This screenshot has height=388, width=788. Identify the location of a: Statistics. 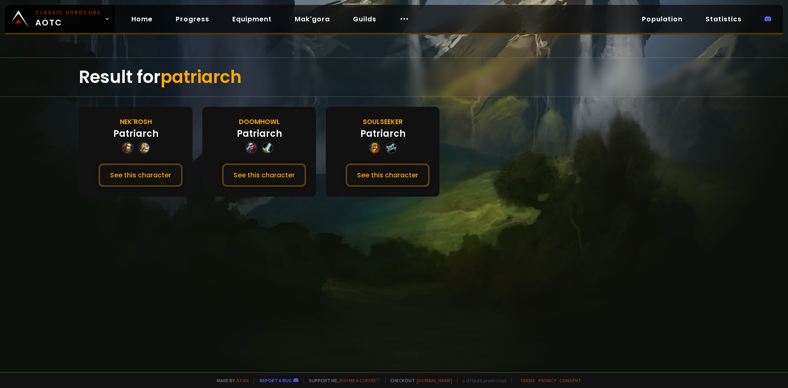
(724, 19).